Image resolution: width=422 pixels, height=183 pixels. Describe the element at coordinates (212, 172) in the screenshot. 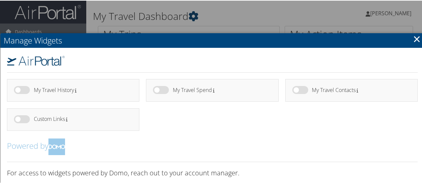

I see `h3: For access to widgets powered by Domo, reach out to your account manager.` at that location.